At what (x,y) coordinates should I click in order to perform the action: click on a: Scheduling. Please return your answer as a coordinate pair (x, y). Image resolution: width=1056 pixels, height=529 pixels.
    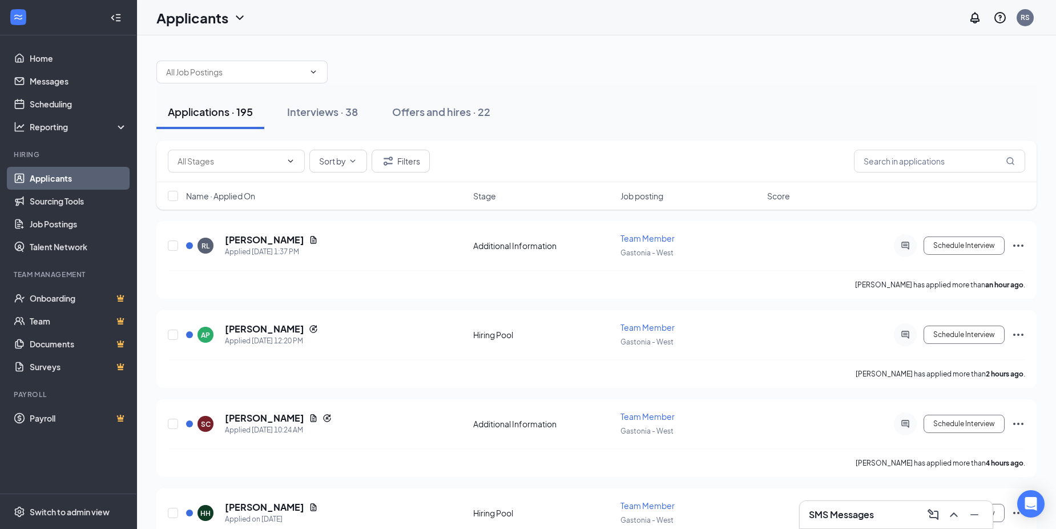
    Looking at the image, I should click on (78, 104).